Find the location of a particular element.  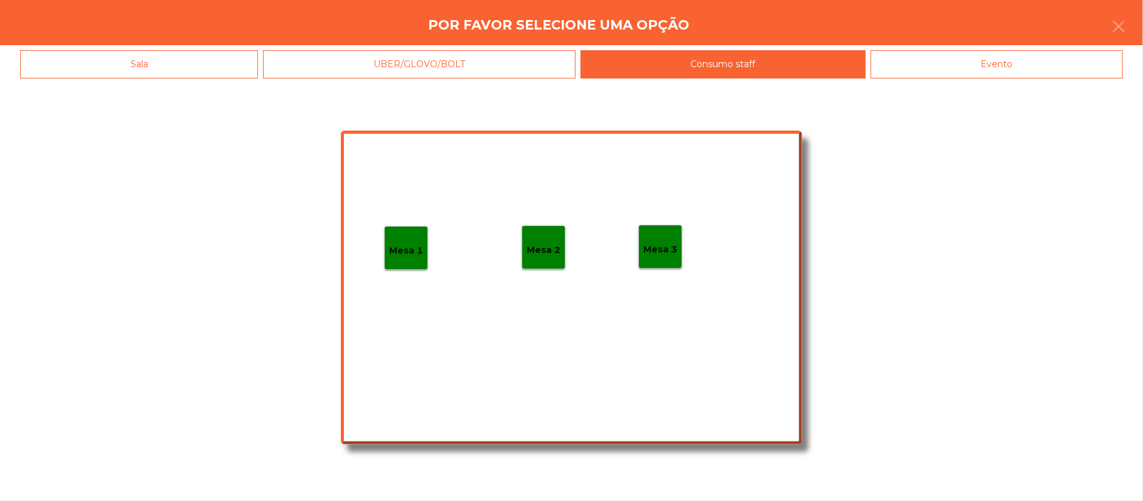

div: UBER/GLOVO/BOLT is located at coordinates (419, 64).